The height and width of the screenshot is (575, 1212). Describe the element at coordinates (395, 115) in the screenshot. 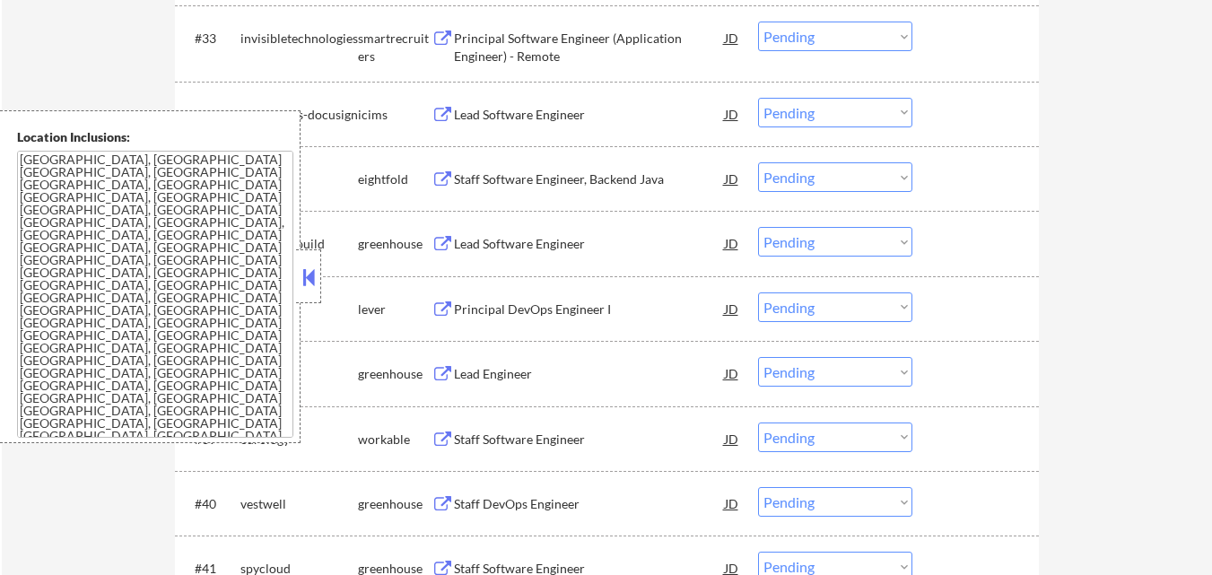

I see `div: icims` at that location.